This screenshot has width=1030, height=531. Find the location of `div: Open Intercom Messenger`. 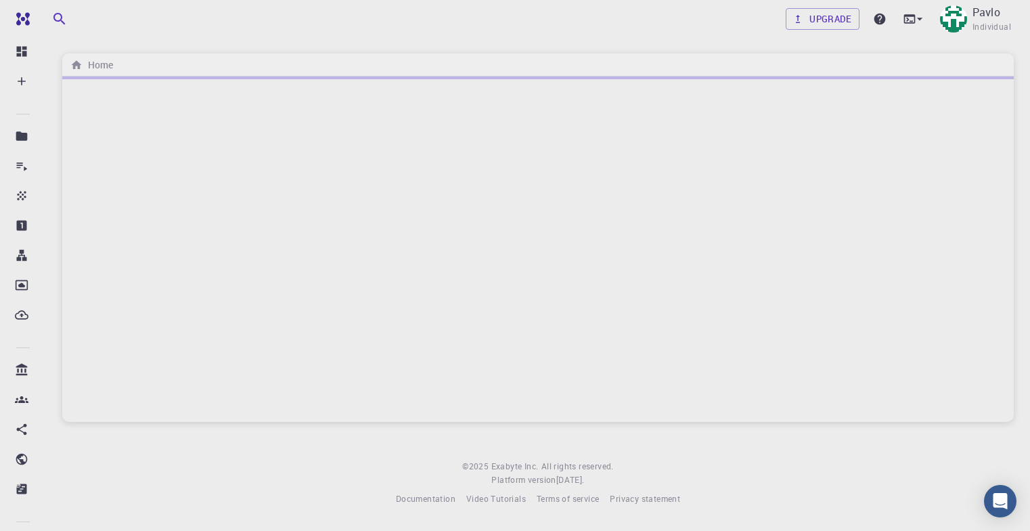

div: Open Intercom Messenger is located at coordinates (1000, 501).